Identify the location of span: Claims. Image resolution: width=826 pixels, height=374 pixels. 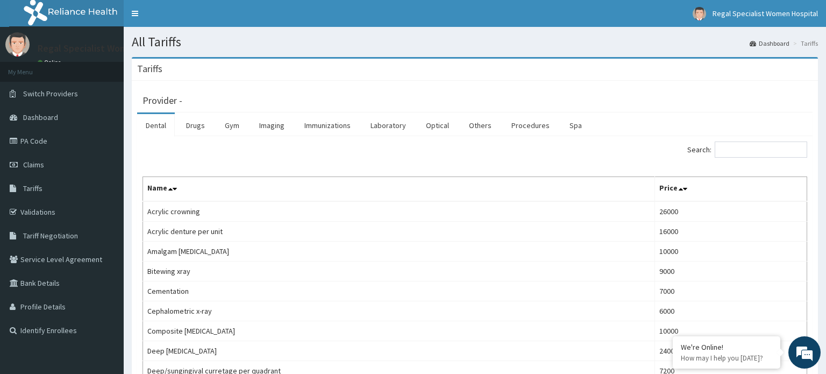
(33, 165).